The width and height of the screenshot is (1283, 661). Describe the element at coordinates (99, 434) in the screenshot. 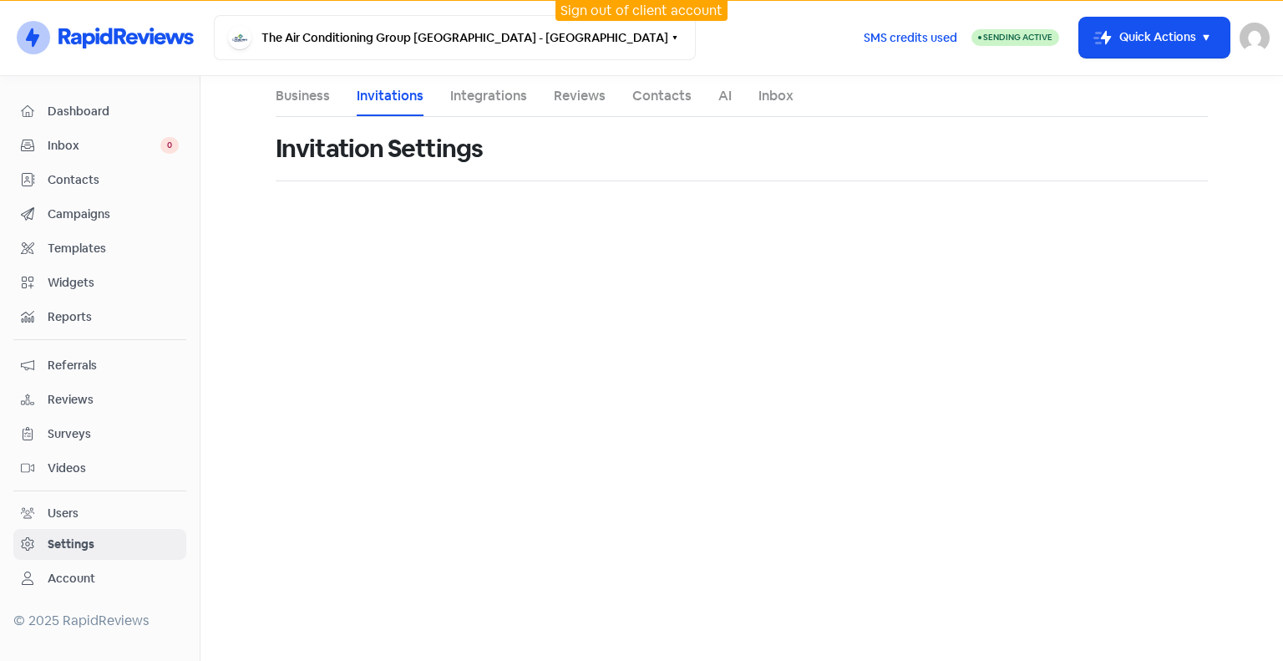

I see `a: Surveys` at that location.